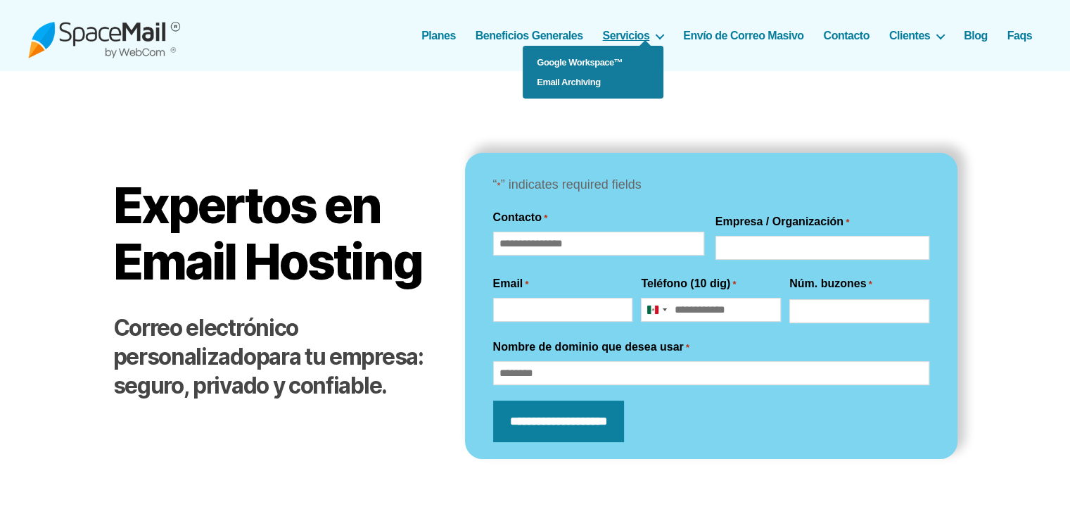  What do you see at coordinates (275, 357) in the screenshot?
I see `h2: para tu empresa: seguro, privado y confiable.` at bounding box center [275, 357].